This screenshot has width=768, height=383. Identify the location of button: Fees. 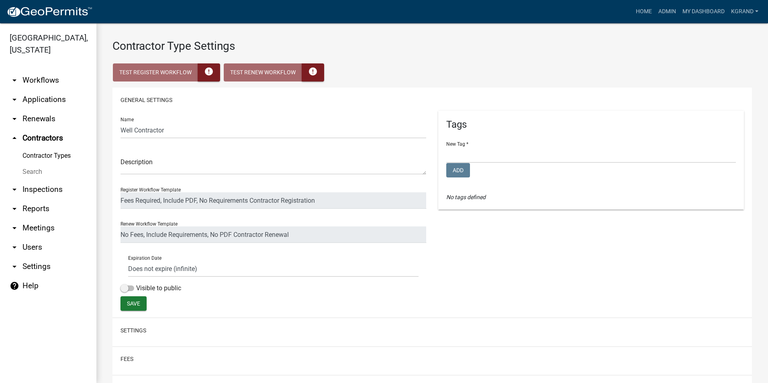
(127, 359).